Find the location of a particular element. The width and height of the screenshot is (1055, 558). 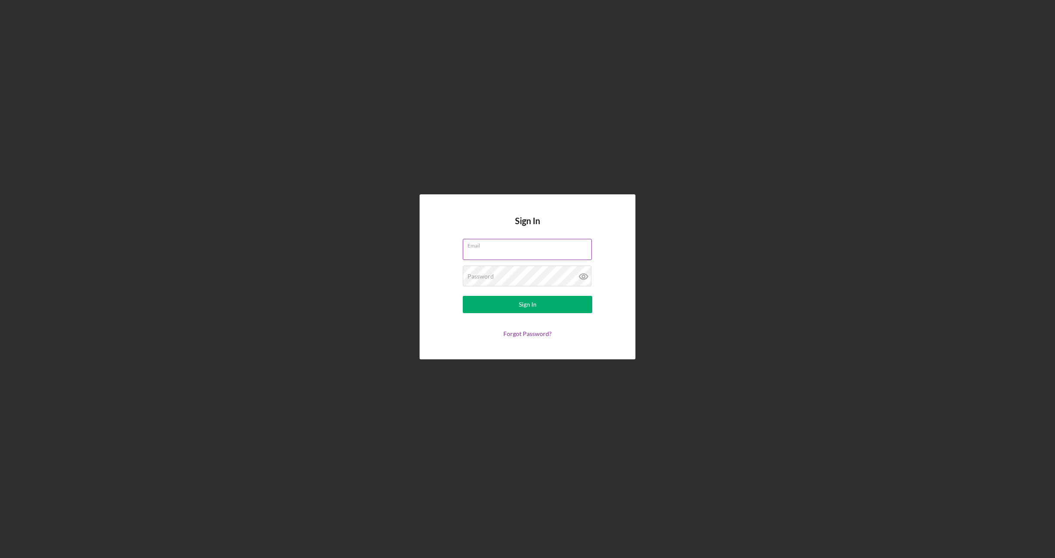

h4: Sign In is located at coordinates (528, 227).